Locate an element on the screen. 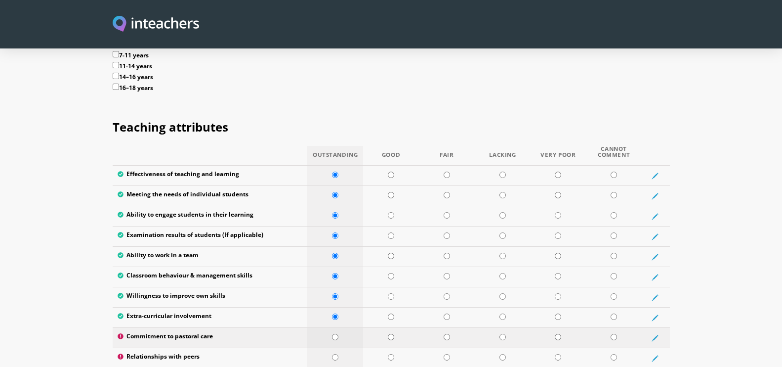 This screenshot has height=367, width=782. label: Classroom behaviour & management skills is located at coordinates (210, 277).